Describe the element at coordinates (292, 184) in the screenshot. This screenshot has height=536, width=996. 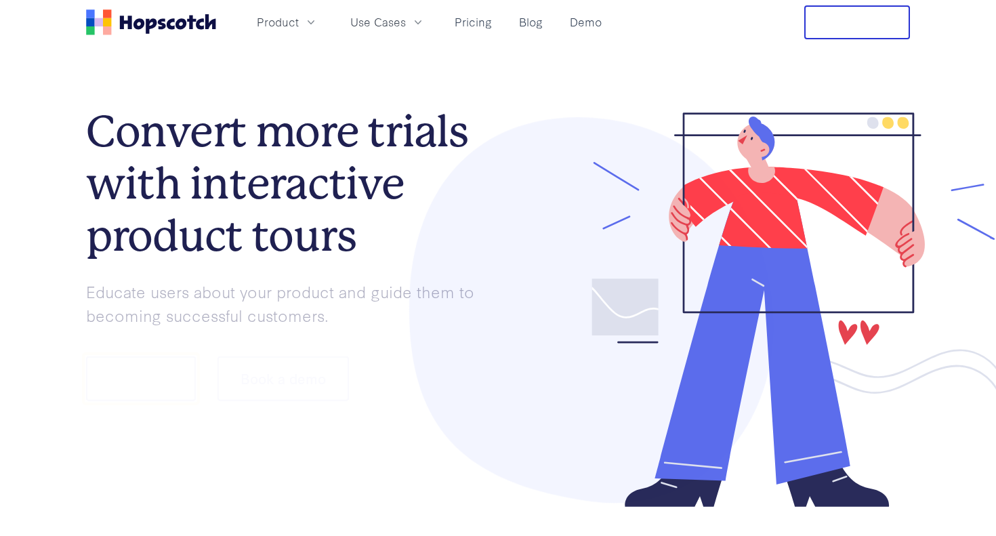
I see `h1: Convert more trials with interactive product tours` at that location.